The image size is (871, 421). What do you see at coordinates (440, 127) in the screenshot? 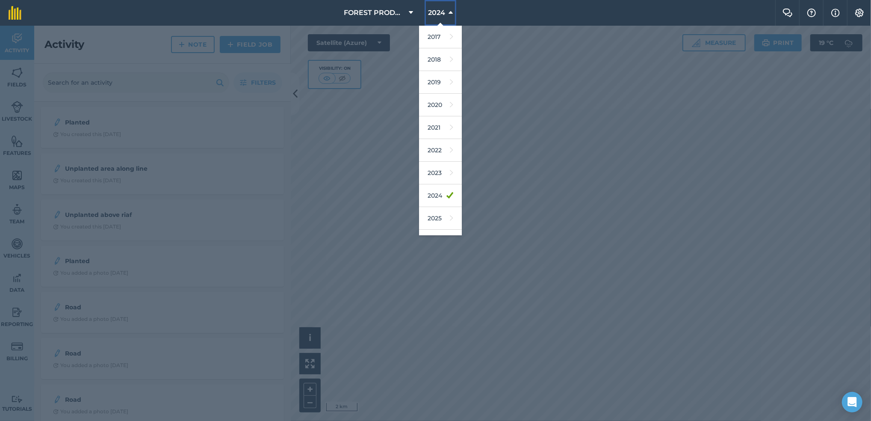
I see `a: 2021` at bounding box center [440, 127].